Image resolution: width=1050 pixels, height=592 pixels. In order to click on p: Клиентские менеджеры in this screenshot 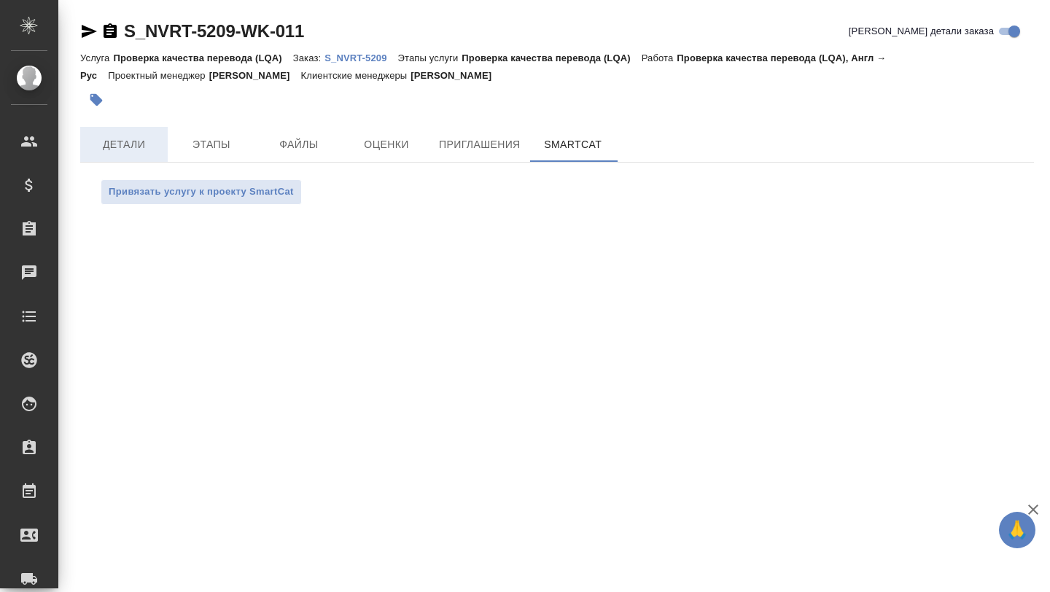, I will do `click(356, 75)`.